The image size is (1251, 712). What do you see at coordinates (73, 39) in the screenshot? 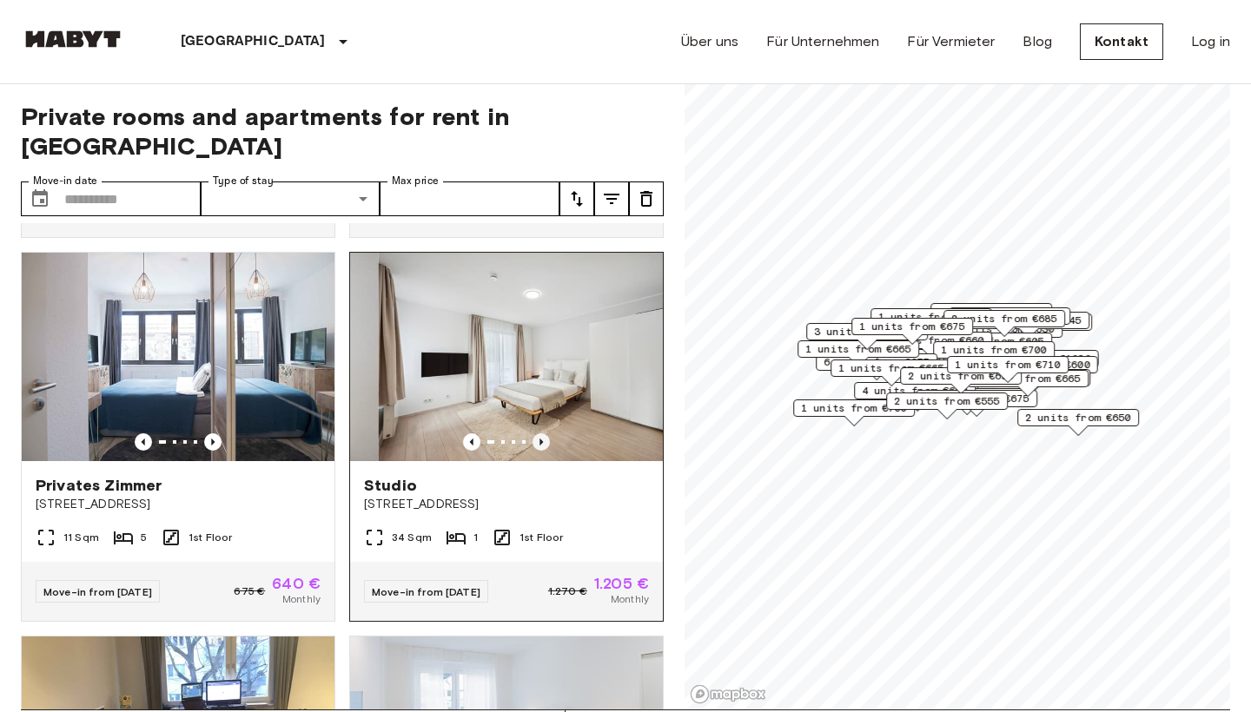
I see `img: Habyt` at bounding box center [73, 39].